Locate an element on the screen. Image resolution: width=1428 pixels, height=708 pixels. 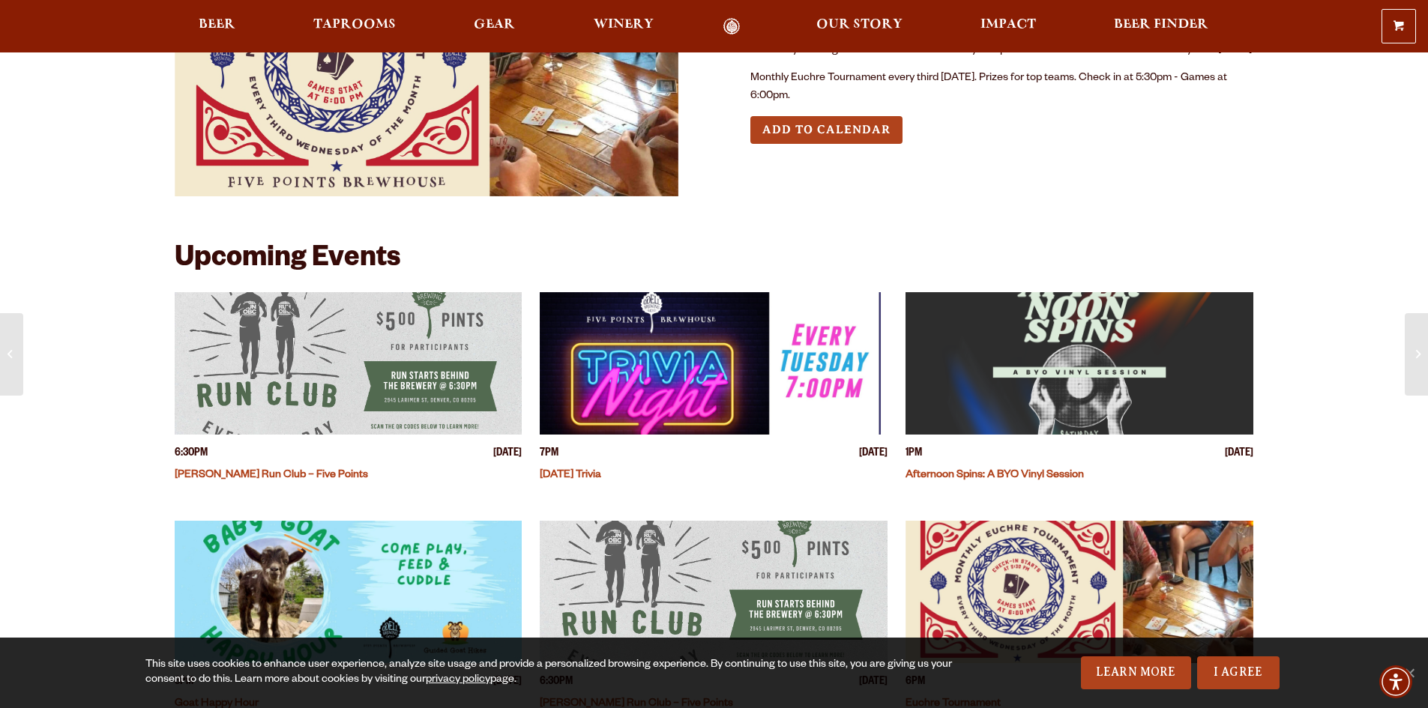
span: Impact is located at coordinates (1008, 25).